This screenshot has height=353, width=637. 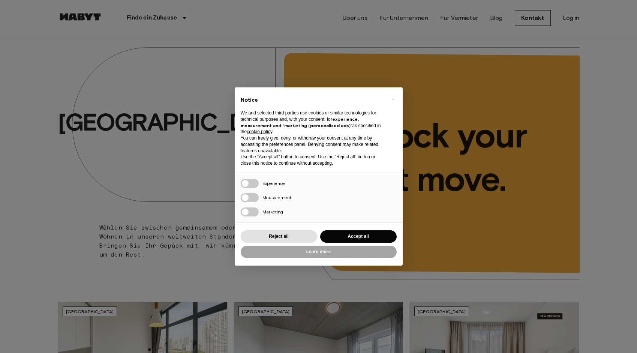 I want to click on button: Reject all, so click(x=279, y=236).